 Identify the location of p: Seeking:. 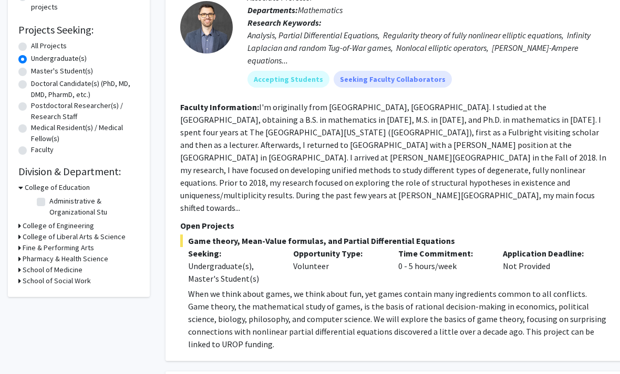
(233, 254).